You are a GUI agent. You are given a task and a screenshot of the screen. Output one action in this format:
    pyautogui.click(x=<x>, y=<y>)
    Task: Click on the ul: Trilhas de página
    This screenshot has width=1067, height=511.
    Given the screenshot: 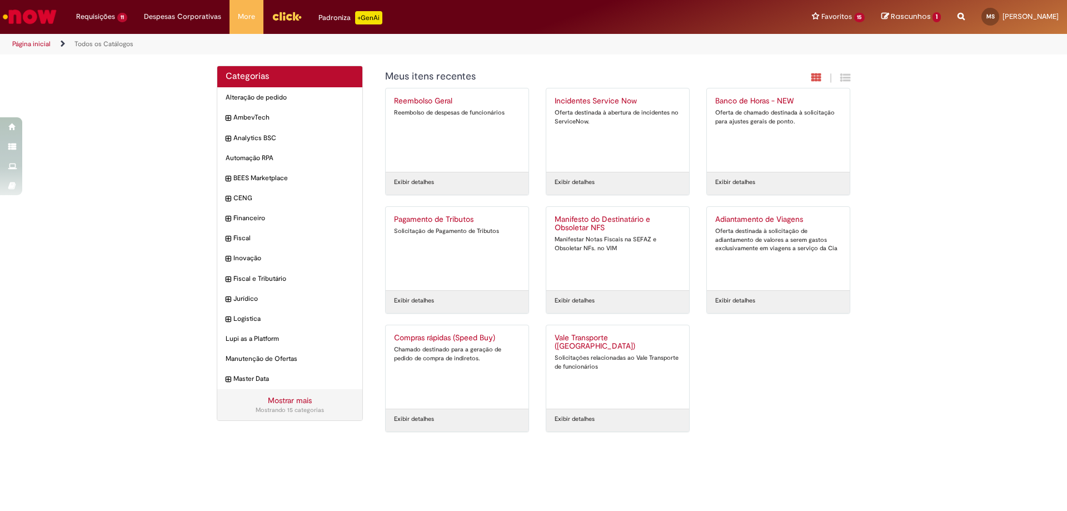 What is the action you would take?
    pyautogui.click(x=356, y=44)
    